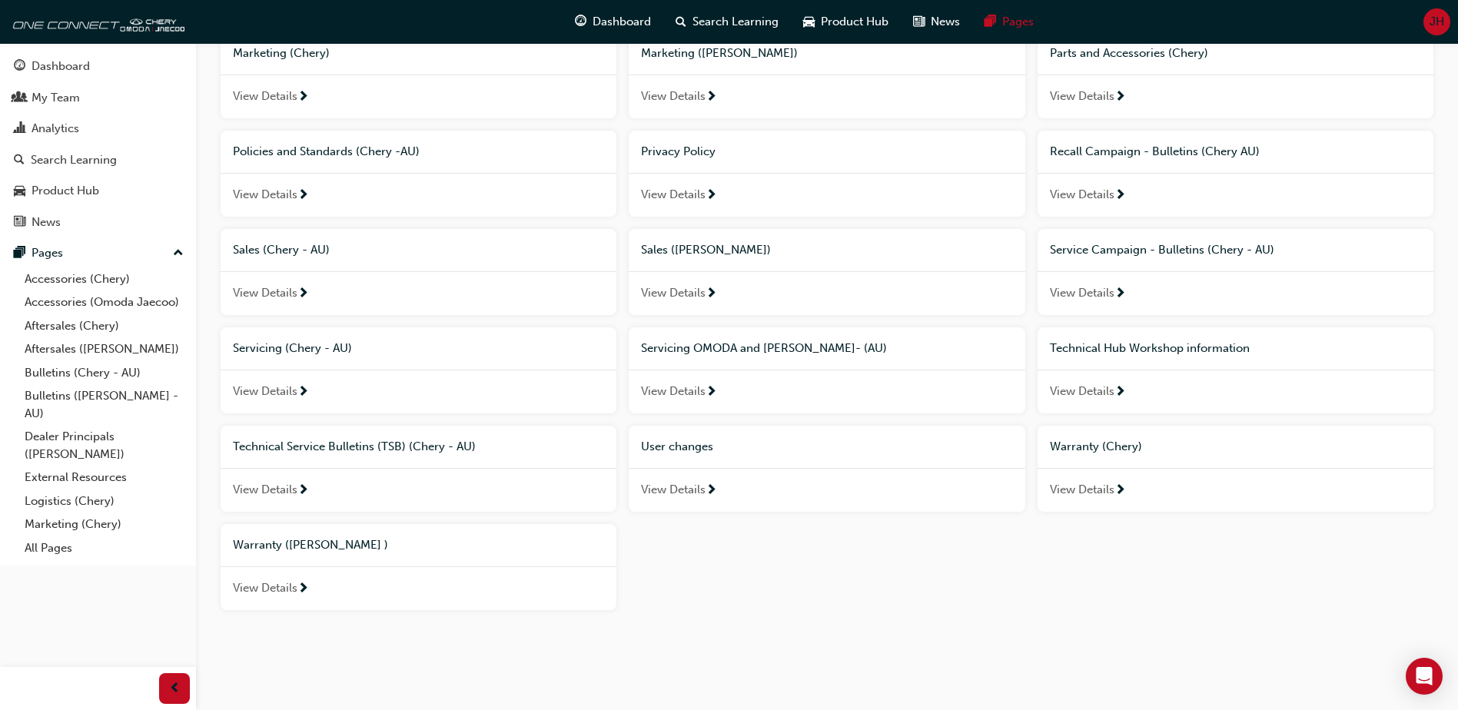 This screenshot has height=710, width=1458. Describe the element at coordinates (418, 174) in the screenshot. I see `a: Policies and Standards (Chery -AU)View Details` at that location.